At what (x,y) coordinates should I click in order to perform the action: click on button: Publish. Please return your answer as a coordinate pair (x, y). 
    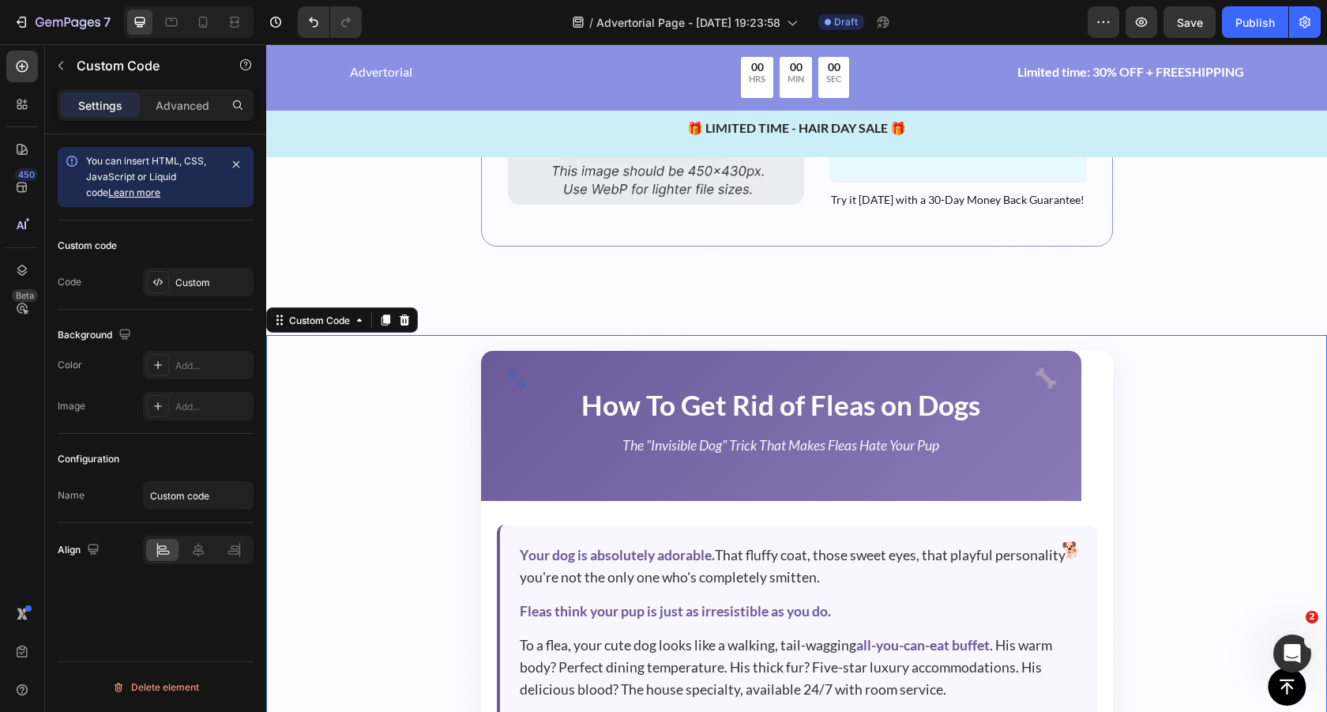
    Looking at the image, I should click on (1255, 22).